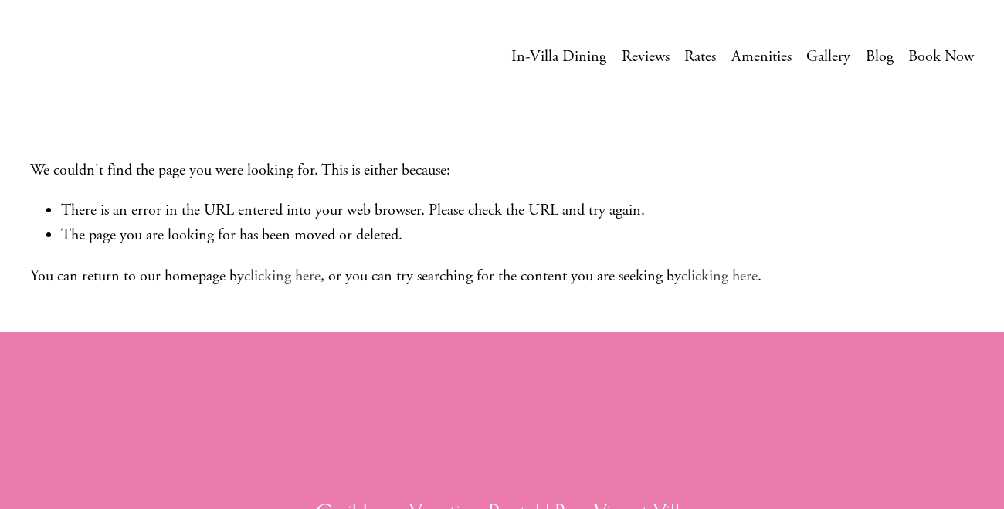 This screenshot has height=509, width=1004. Describe the element at coordinates (700, 57) in the screenshot. I see `a: Rates` at that location.